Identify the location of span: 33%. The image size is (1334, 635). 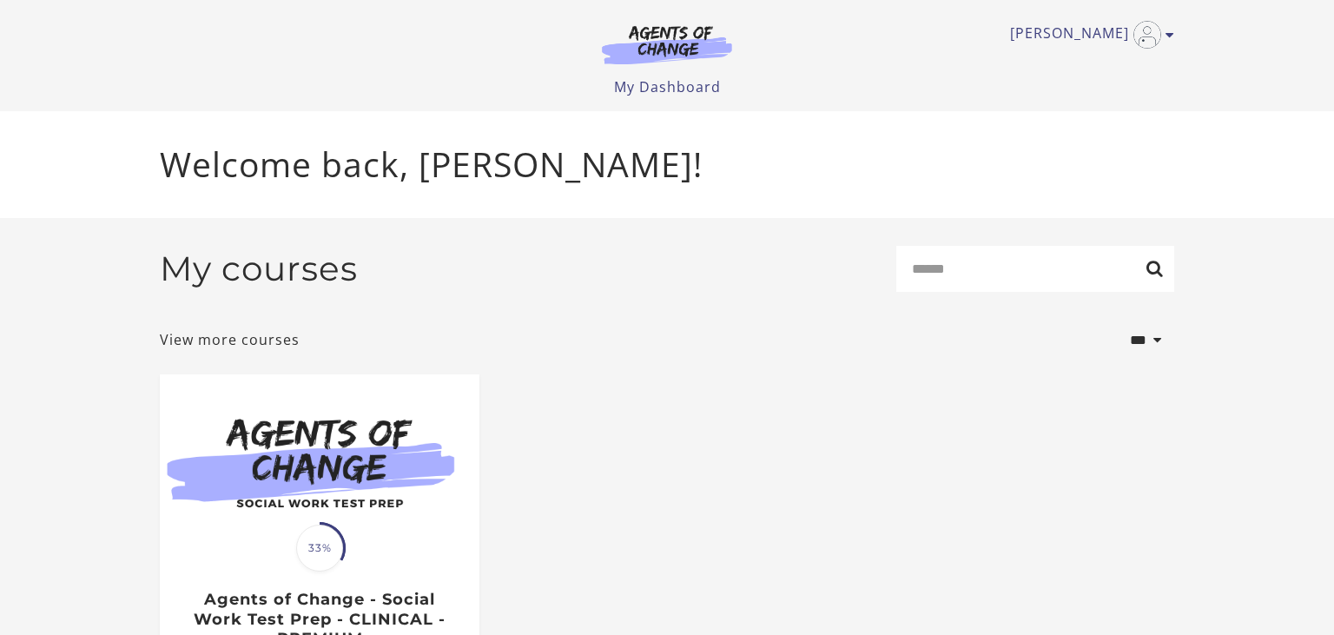
(320, 548).